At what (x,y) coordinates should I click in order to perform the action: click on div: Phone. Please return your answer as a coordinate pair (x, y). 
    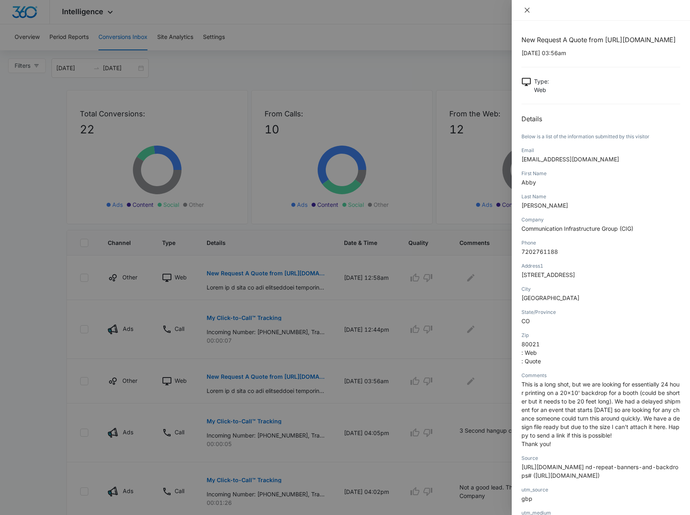
    Looking at the image, I should click on (601, 243).